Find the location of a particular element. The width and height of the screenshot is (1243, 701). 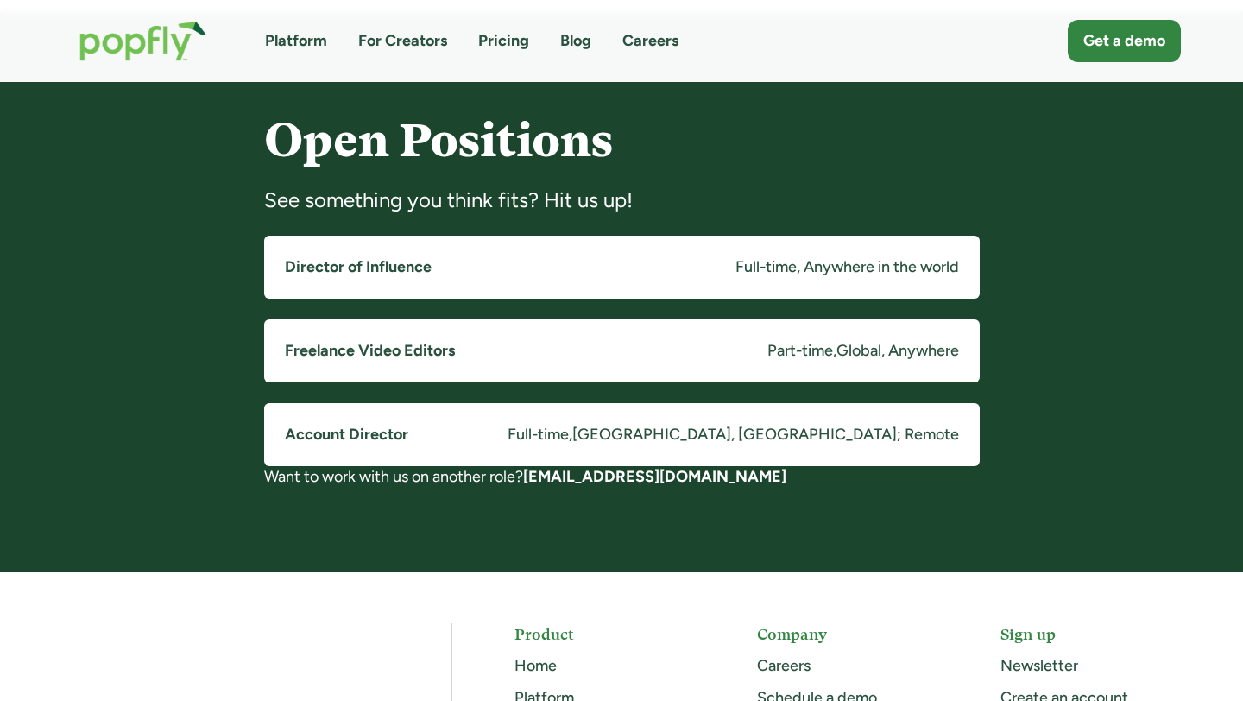

div: Part-time is located at coordinates (800, 350).